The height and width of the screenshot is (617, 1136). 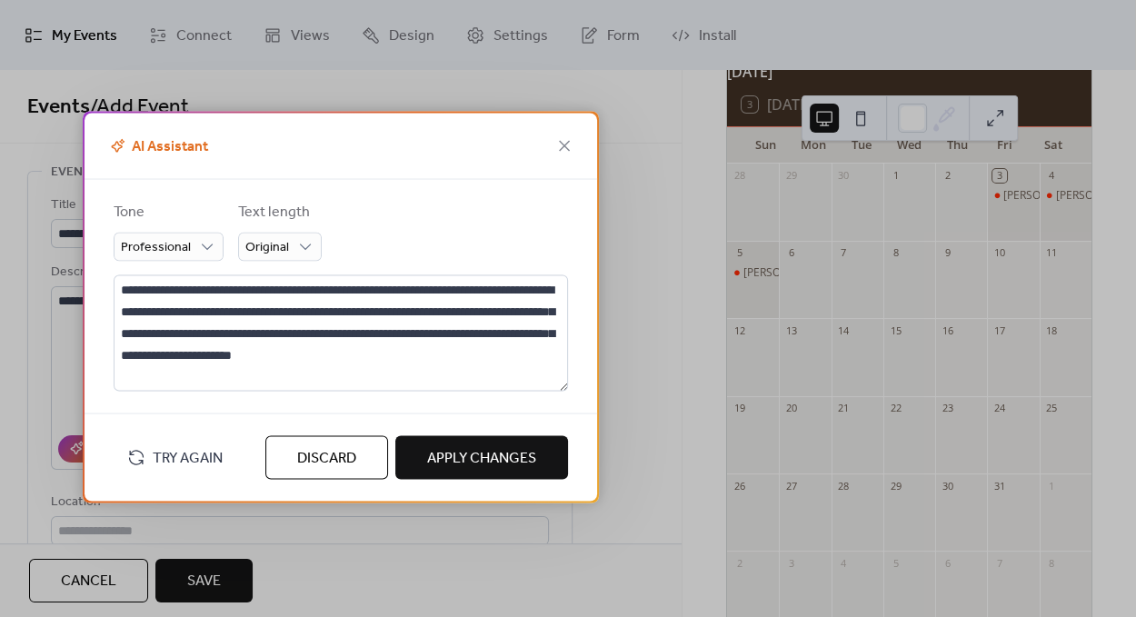 I want to click on span: Try Again, so click(x=187, y=458).